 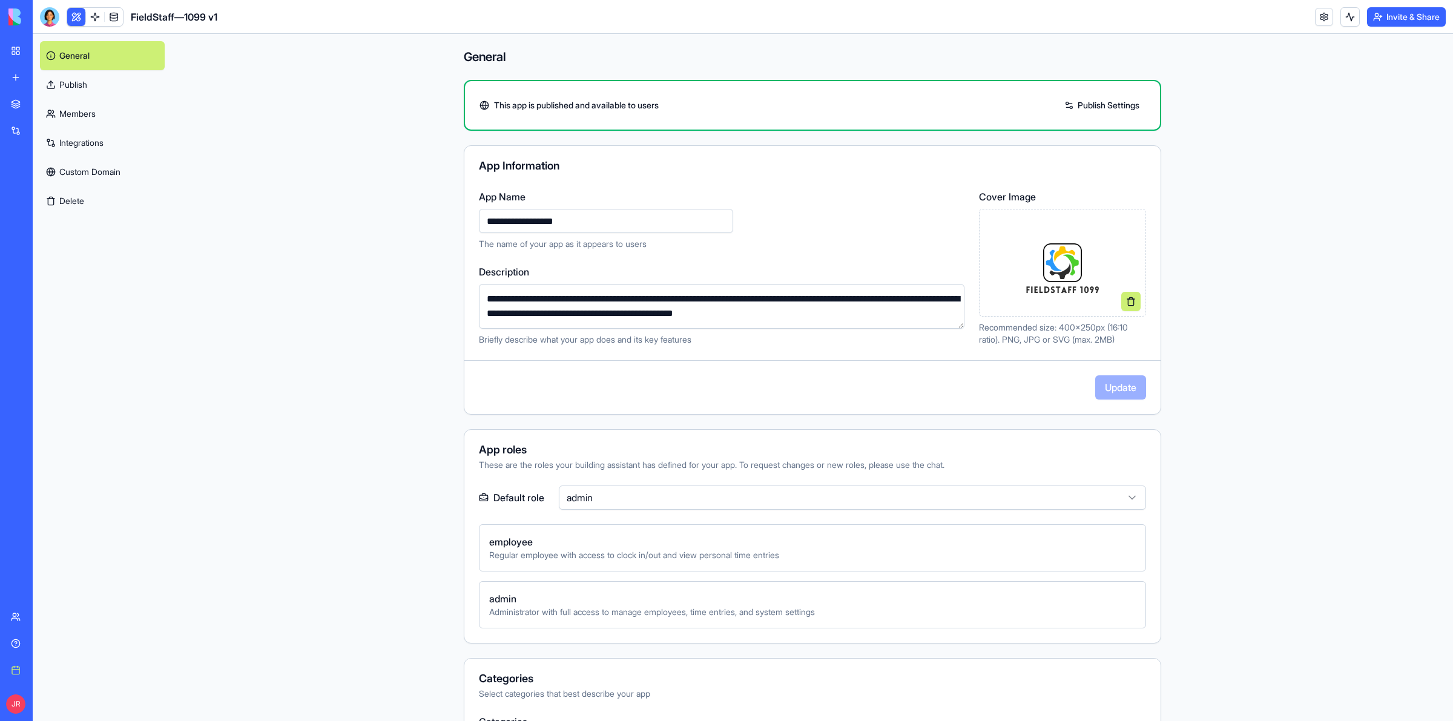 I want to click on a: Members, so click(x=102, y=114).